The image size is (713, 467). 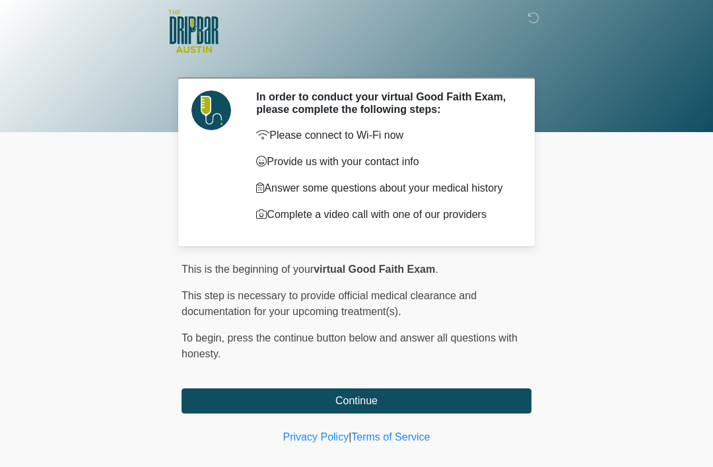 What do you see at coordinates (356, 401) in the screenshot?
I see `button: Continue` at bounding box center [356, 401].